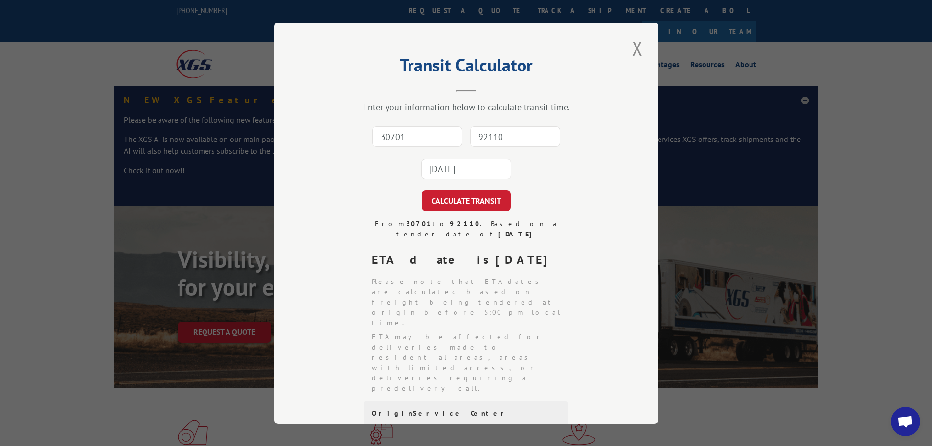 Image resolution: width=932 pixels, height=446 pixels. Describe the element at coordinates (637, 48) in the screenshot. I see `button: Close modal` at that location.